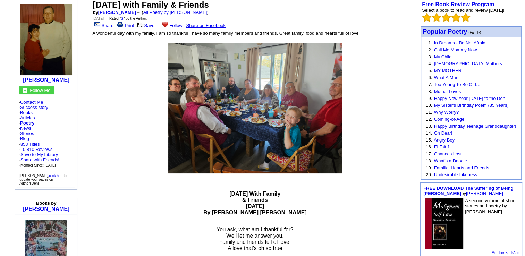  What do you see at coordinates (429, 140) in the screenshot?
I see `font: 15.` at bounding box center [429, 140].